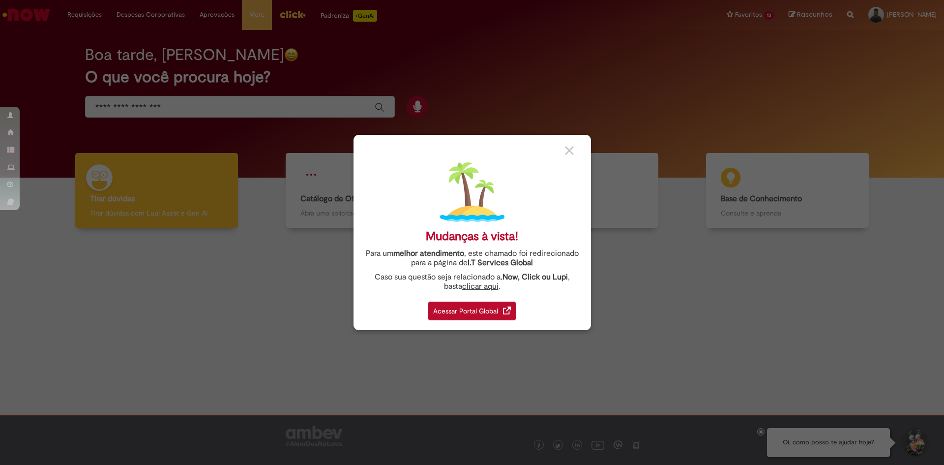 Image resolution: width=944 pixels, height=465 pixels. What do you see at coordinates (480, 283) in the screenshot?
I see `a: clicar aqui` at bounding box center [480, 283].